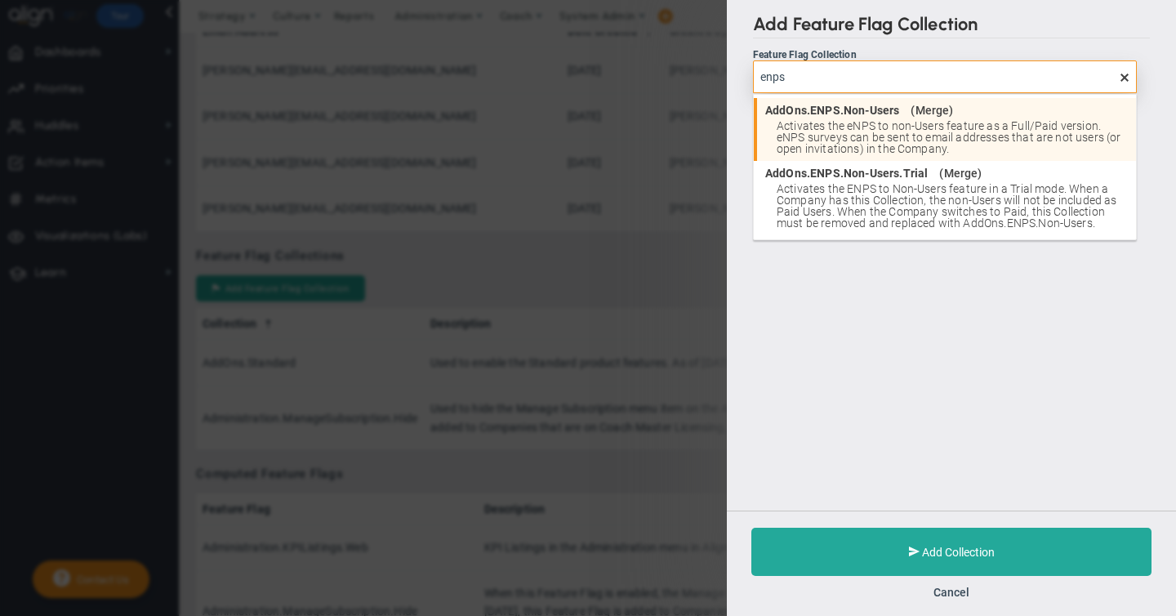 Image resolution: width=1176 pixels, height=616 pixels. Describe the element at coordinates (952, 206) in the screenshot. I see `span: Activates the ENPS to Non-Users feature in a Trial mode. When a Company has this Collection, the ...` at that location.